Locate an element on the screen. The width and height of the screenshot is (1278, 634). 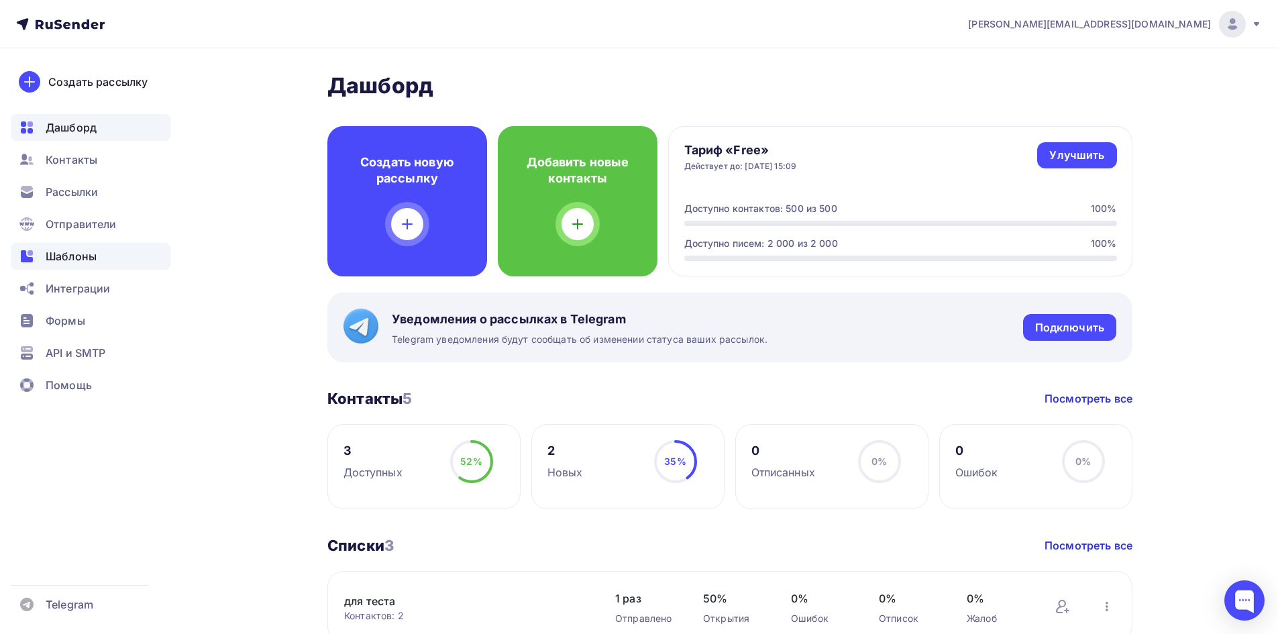
span: 1 раз is located at coordinates (645, 598).